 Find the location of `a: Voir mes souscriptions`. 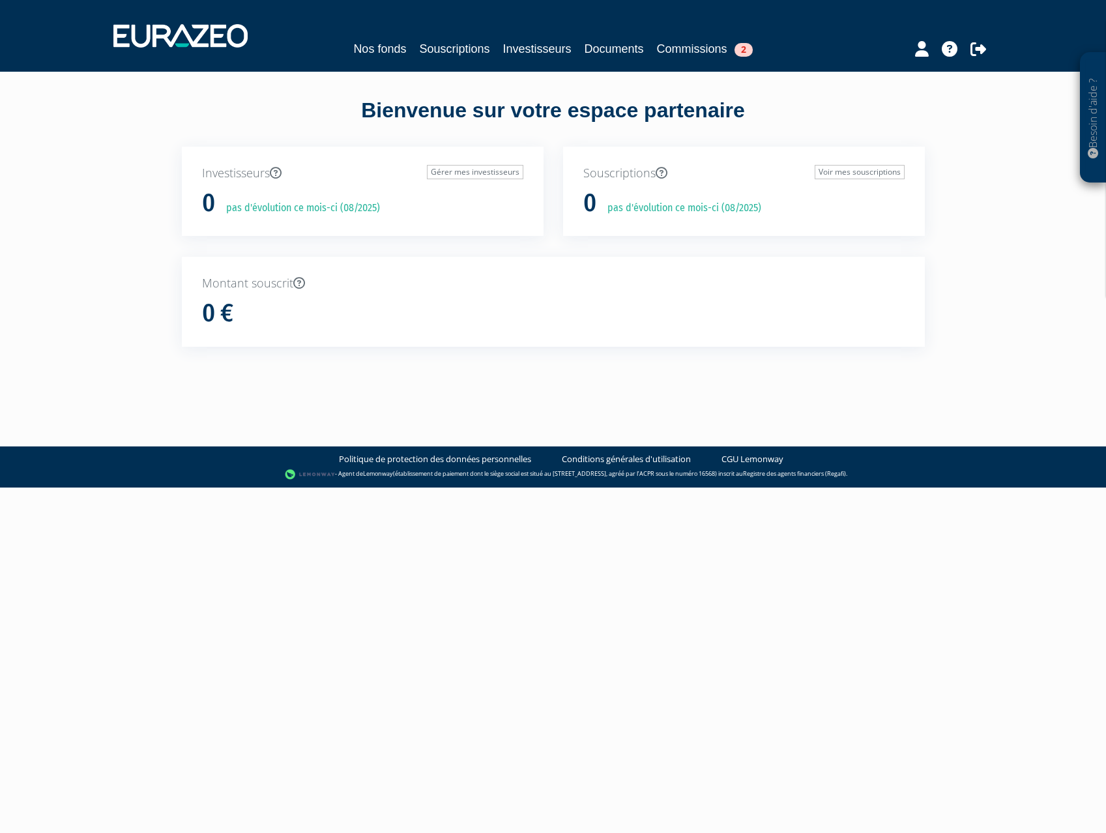

a: Voir mes souscriptions is located at coordinates (860, 172).